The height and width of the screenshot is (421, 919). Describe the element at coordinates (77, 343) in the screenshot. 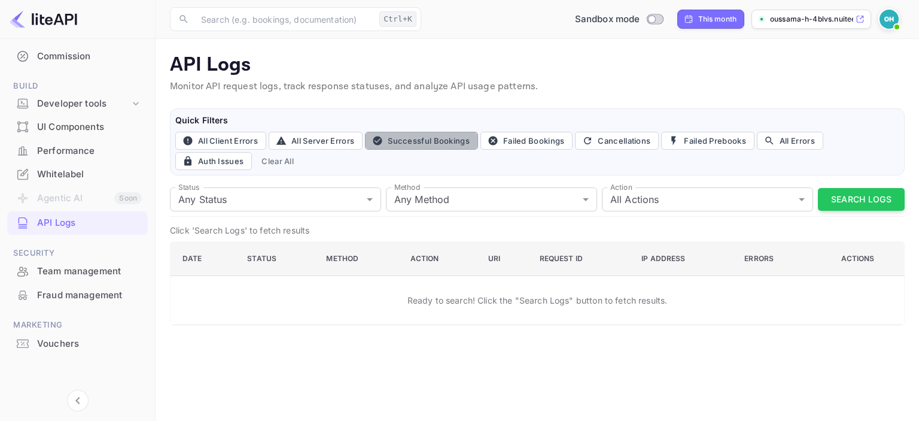

I see `a: Vouchers` at that location.